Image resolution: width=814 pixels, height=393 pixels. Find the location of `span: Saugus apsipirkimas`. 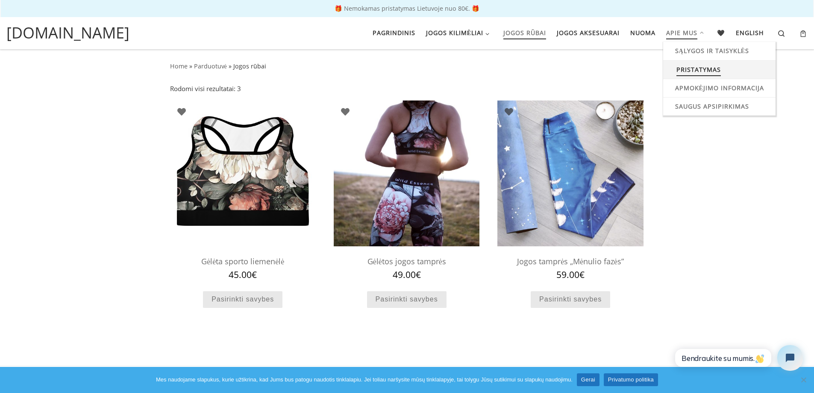

span: Saugus apsipirkimas is located at coordinates (712, 105).